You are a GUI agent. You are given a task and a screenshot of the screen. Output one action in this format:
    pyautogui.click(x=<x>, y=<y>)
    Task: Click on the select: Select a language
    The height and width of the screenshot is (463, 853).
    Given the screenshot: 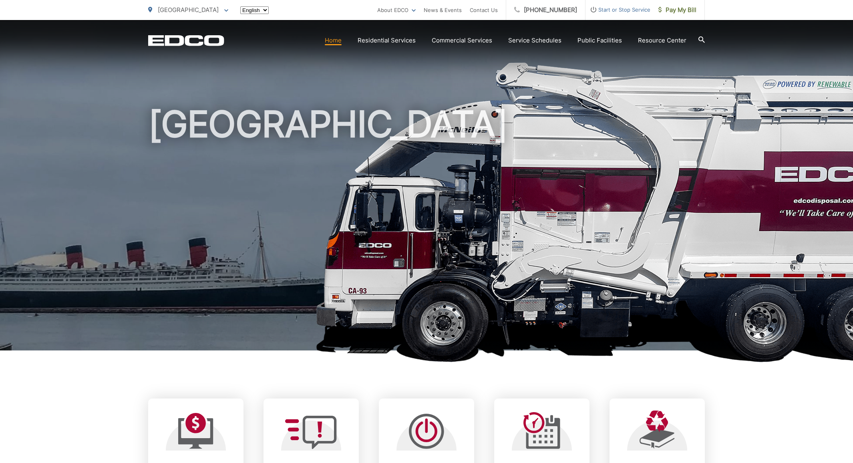 What is the action you would take?
    pyautogui.click(x=254, y=10)
    